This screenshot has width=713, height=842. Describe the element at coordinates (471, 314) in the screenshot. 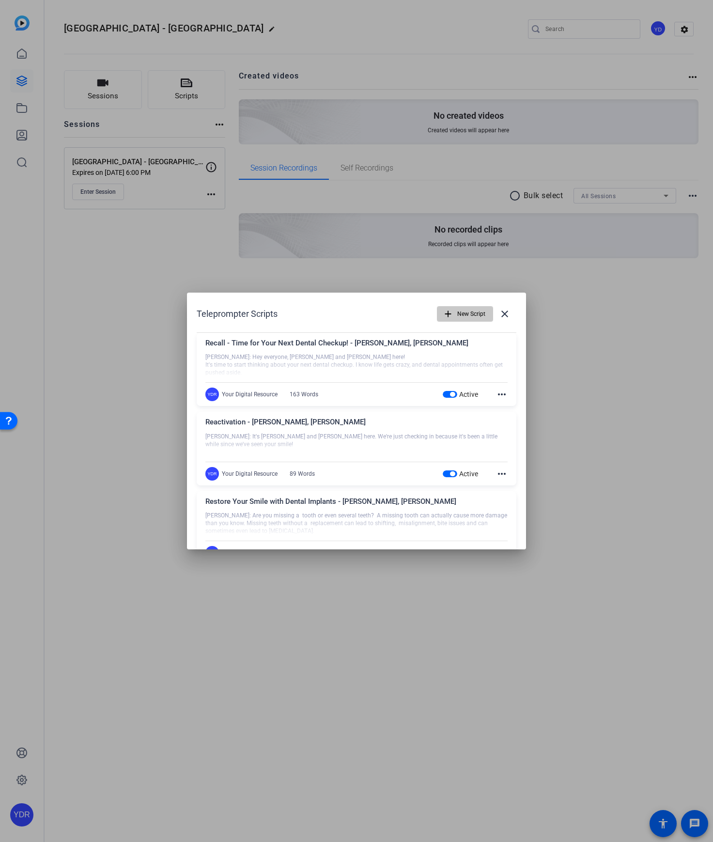

I see `span: New Script` at that location.